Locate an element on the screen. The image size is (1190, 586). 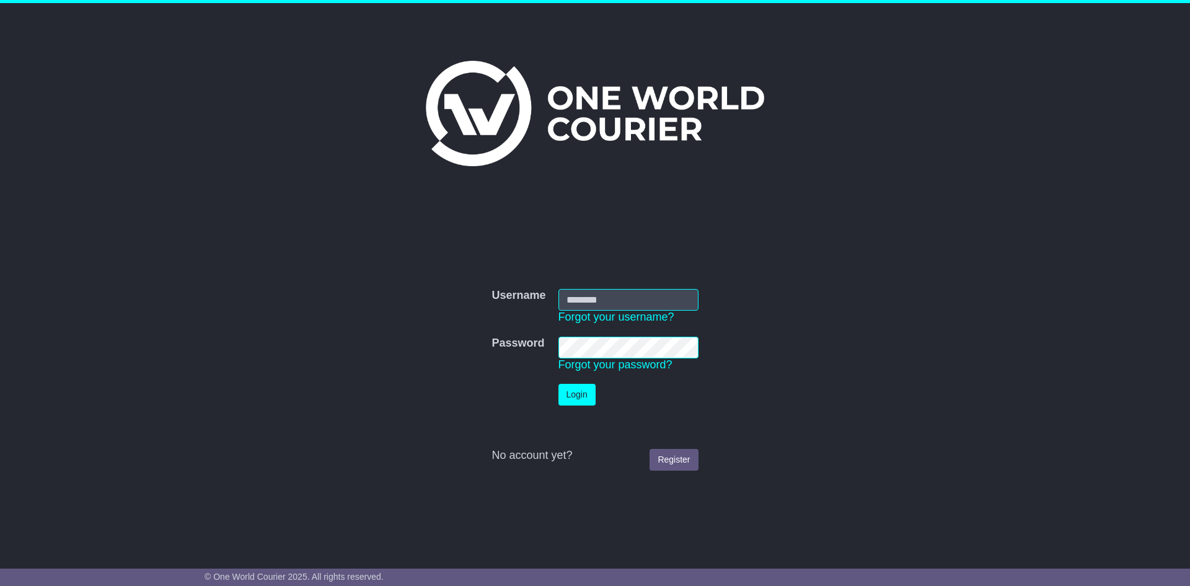
label: Username is located at coordinates (518, 296).